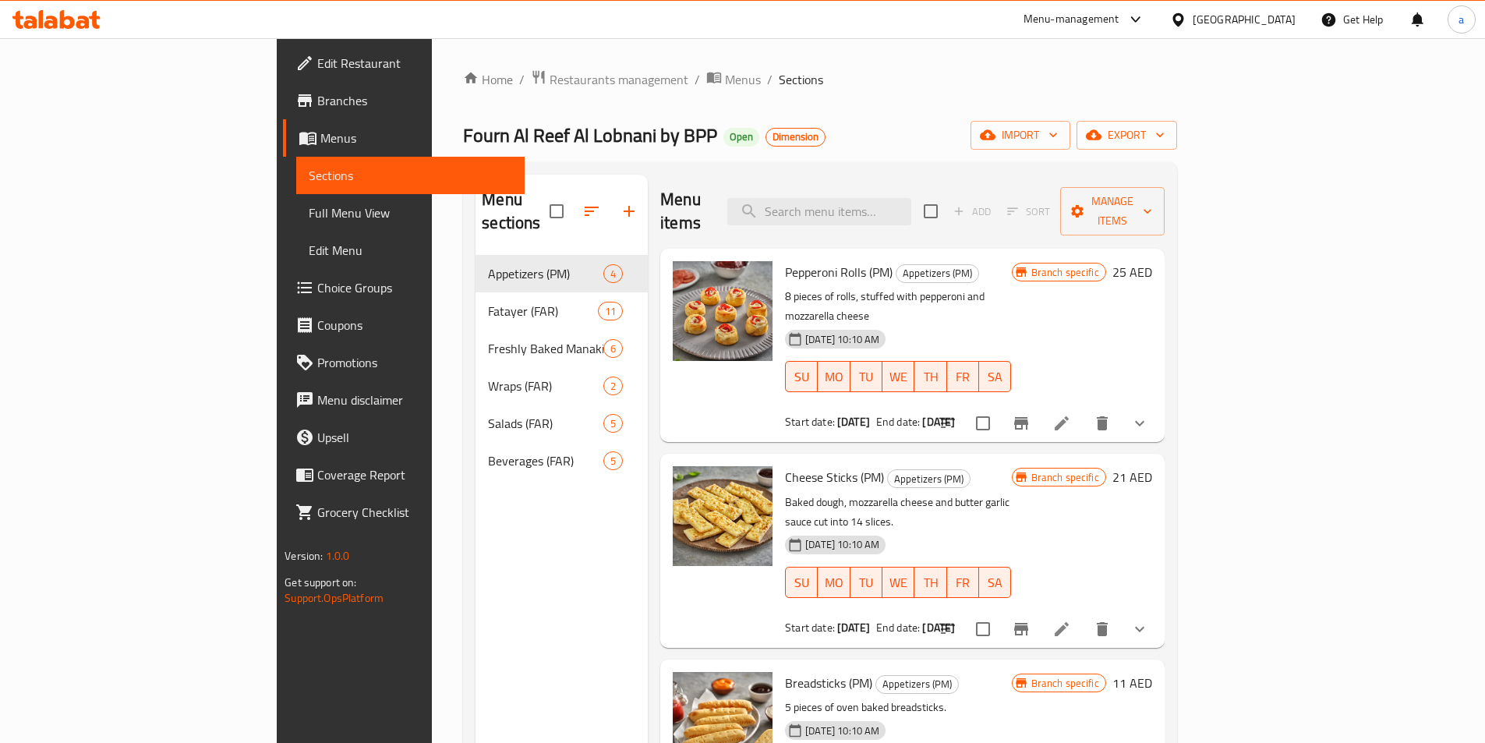 Image resolution: width=1485 pixels, height=743 pixels. What do you see at coordinates (613, 461) in the screenshot?
I see `span: 5` at bounding box center [613, 461].